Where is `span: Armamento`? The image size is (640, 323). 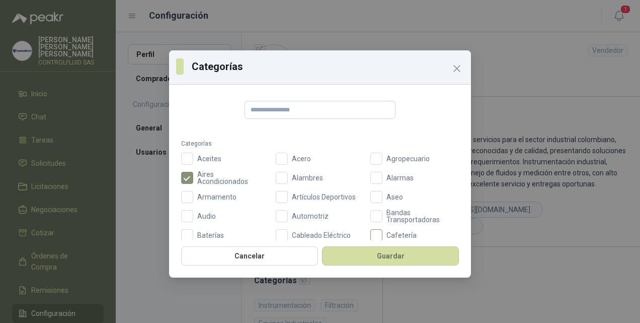 span: Armamento is located at coordinates (217, 197).